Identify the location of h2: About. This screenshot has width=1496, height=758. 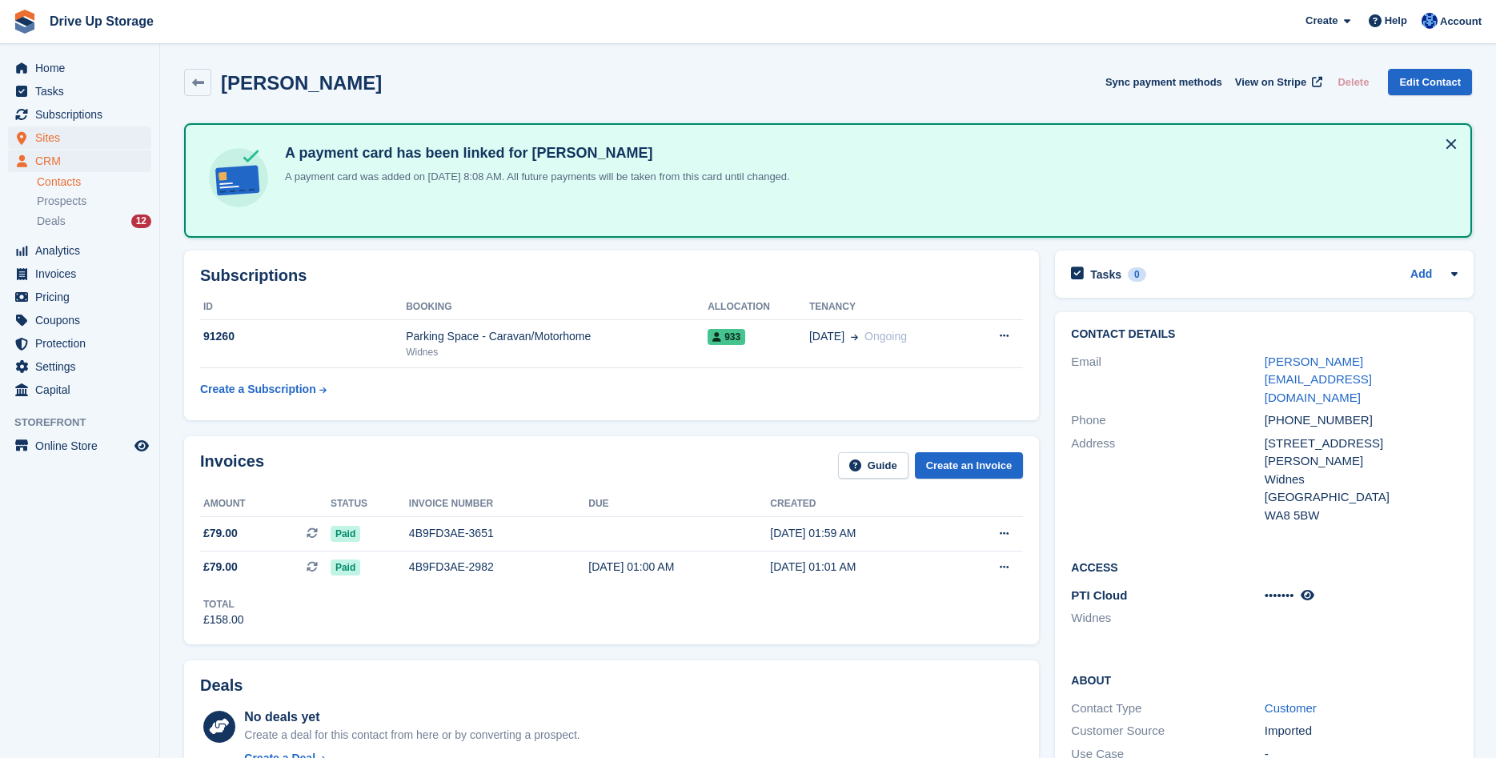
(1264, 680).